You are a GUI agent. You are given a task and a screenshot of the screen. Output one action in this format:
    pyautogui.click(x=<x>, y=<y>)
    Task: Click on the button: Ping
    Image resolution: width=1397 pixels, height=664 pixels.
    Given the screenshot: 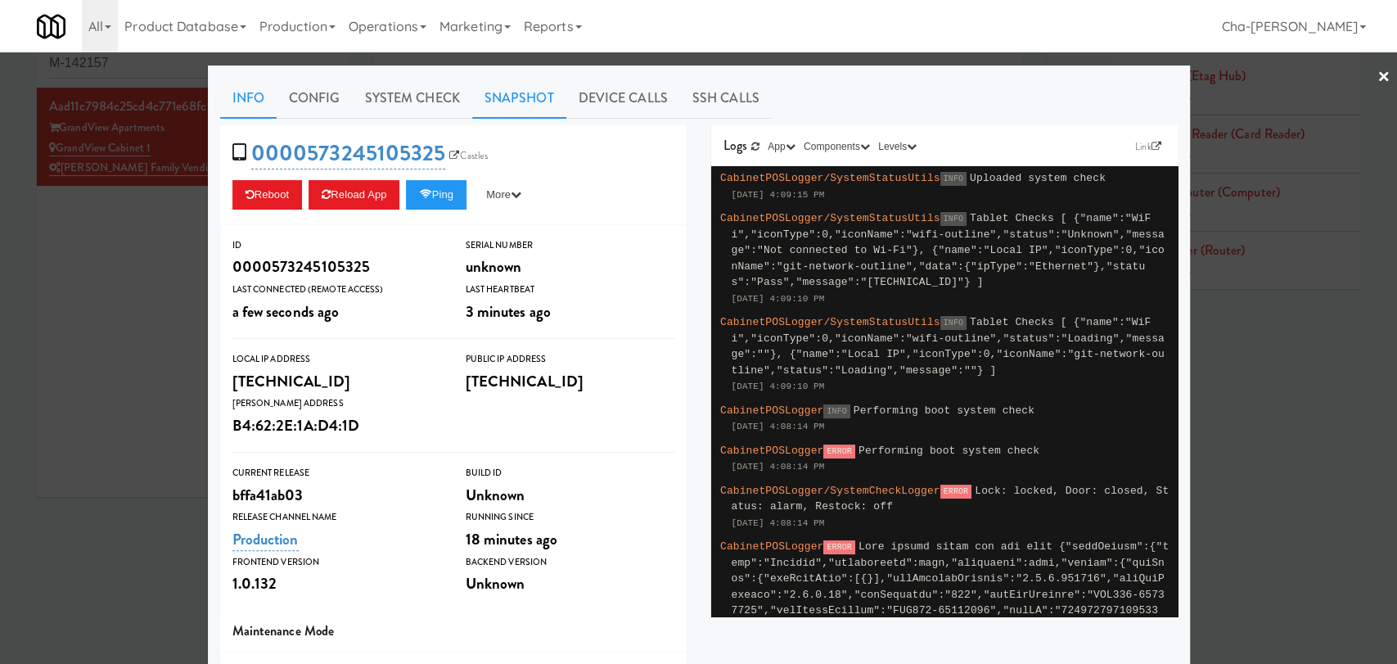 What is the action you would take?
    pyautogui.click(x=436, y=195)
    